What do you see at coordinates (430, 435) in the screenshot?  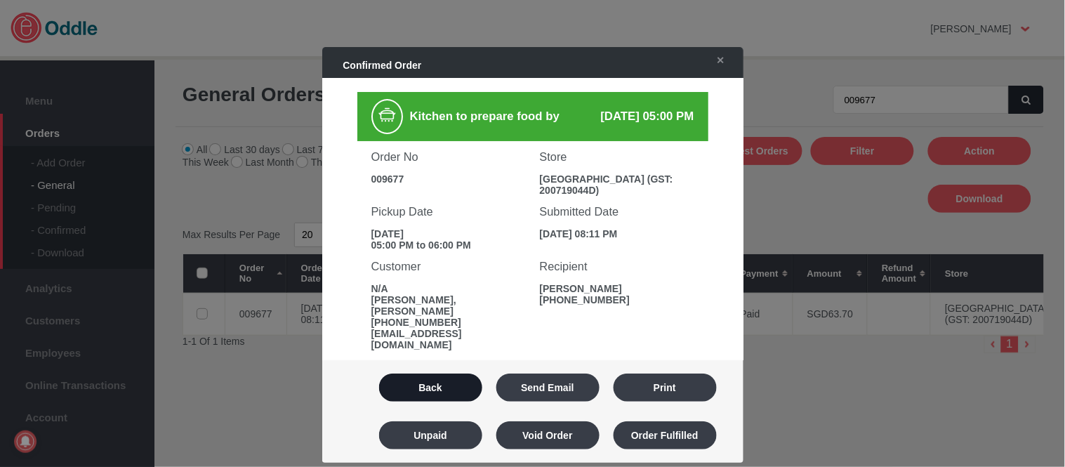 I see `button: Unpaid` at bounding box center [430, 435].